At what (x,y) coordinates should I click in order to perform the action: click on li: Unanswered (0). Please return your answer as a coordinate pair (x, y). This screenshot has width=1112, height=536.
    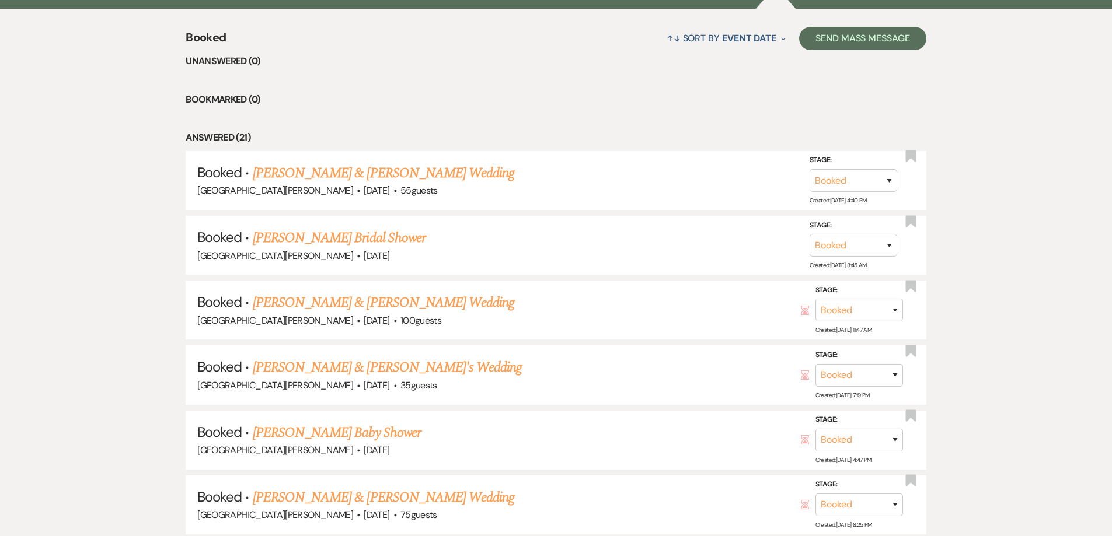
    Looking at the image, I should click on (556, 61).